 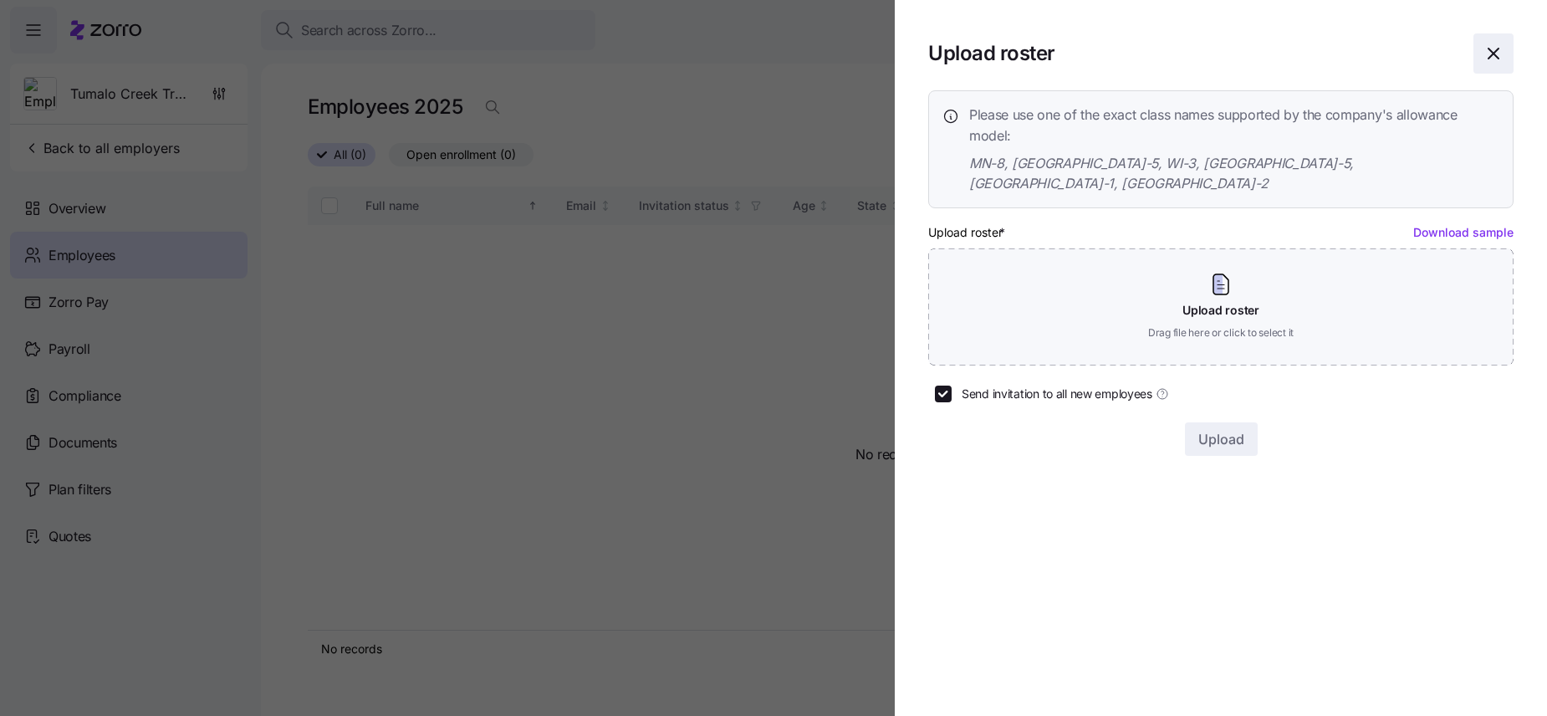 I want to click on label: Upload roster, so click(x=968, y=232).